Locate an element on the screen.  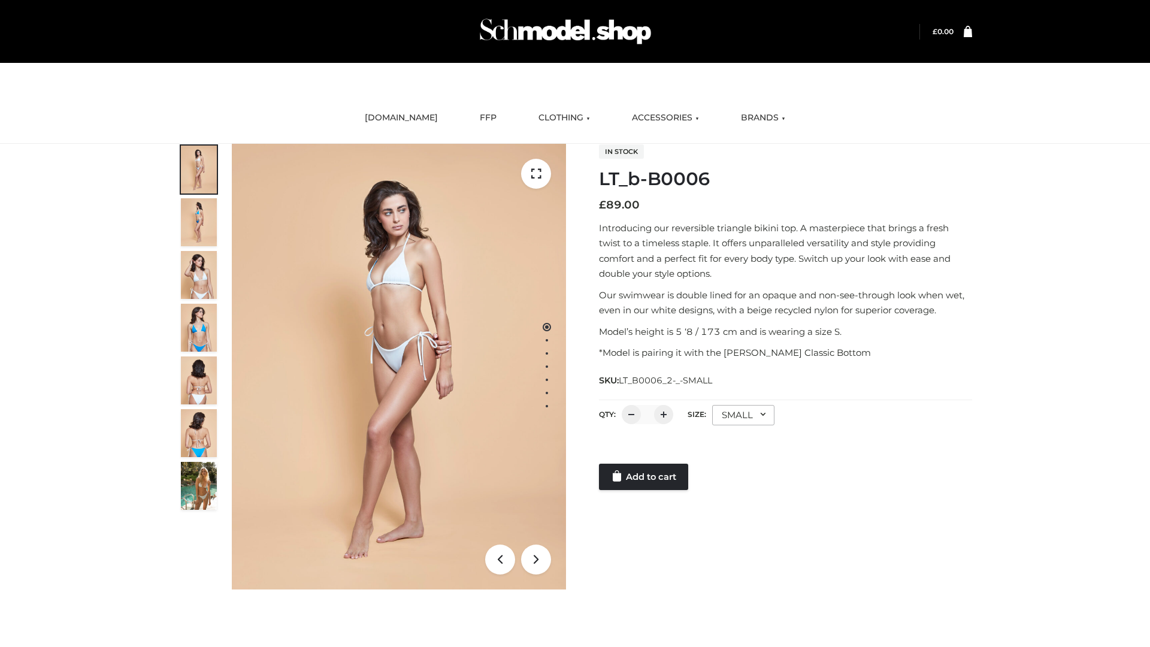
h1: LT_b-B0006 is located at coordinates (785, 179).